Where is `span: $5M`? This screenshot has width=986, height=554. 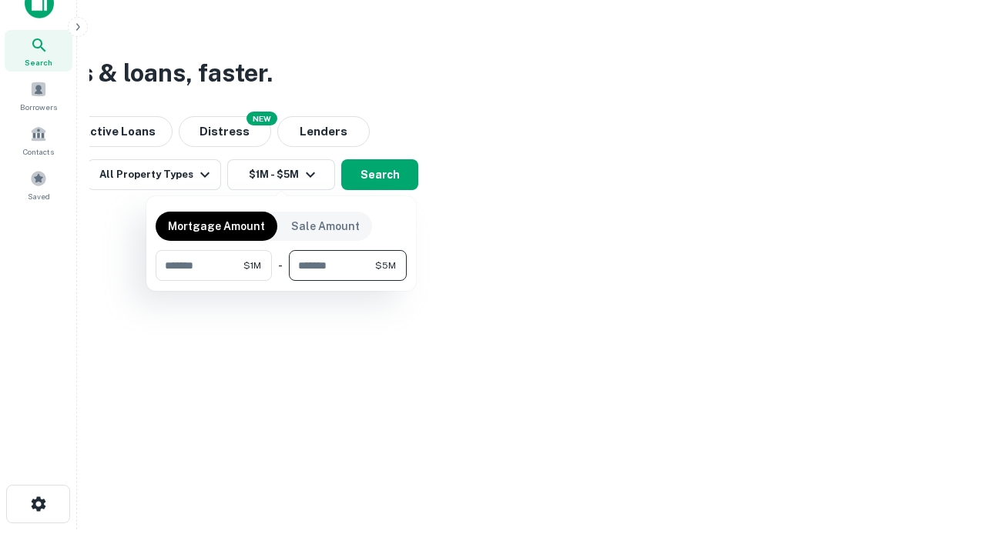 span: $5M is located at coordinates (385, 266).